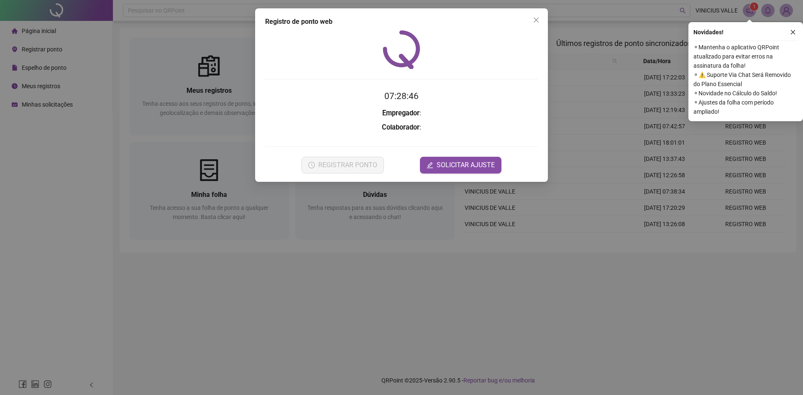 The height and width of the screenshot is (395, 803). I want to click on strong: Colaborador, so click(401, 127).